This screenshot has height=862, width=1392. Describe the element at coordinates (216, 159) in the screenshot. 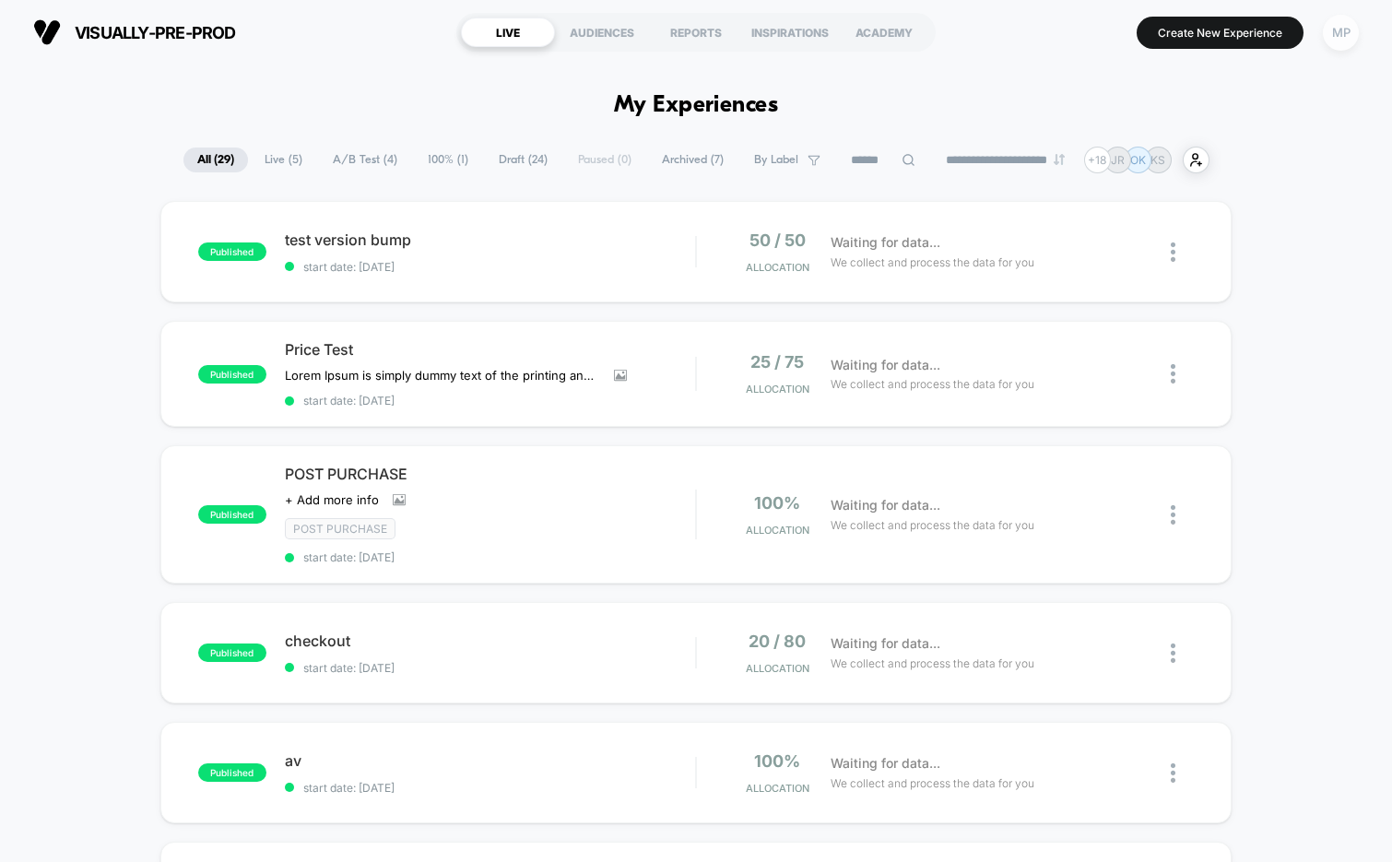

I see `span: All ( 29 )` at that location.